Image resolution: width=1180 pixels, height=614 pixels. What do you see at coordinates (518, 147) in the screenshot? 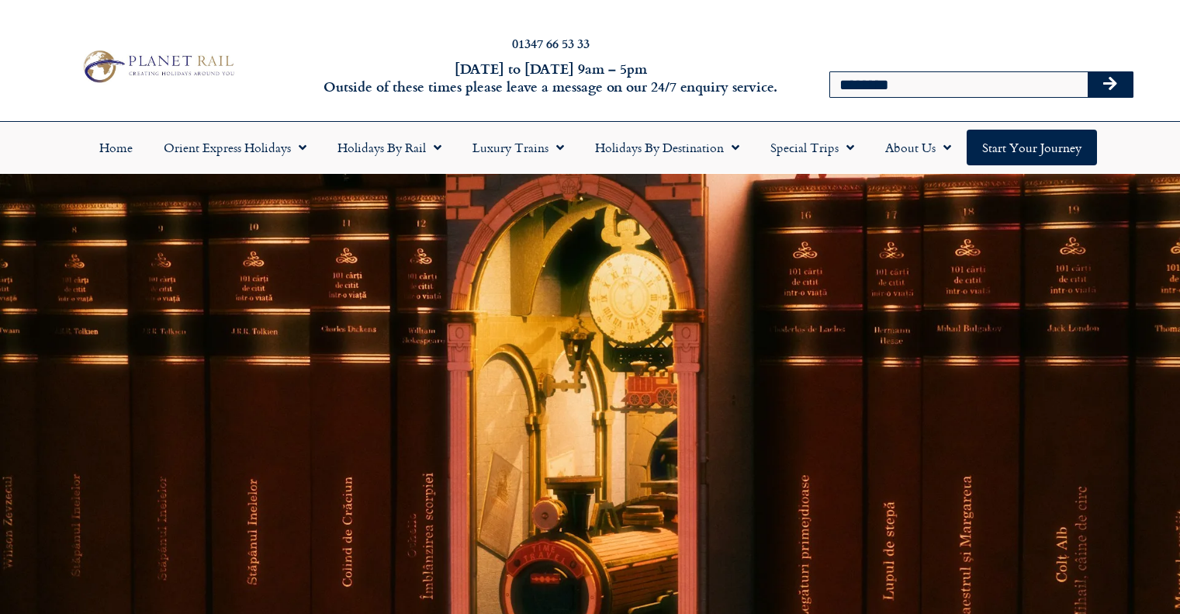
I see `a: Luxury Trains` at bounding box center [518, 147].